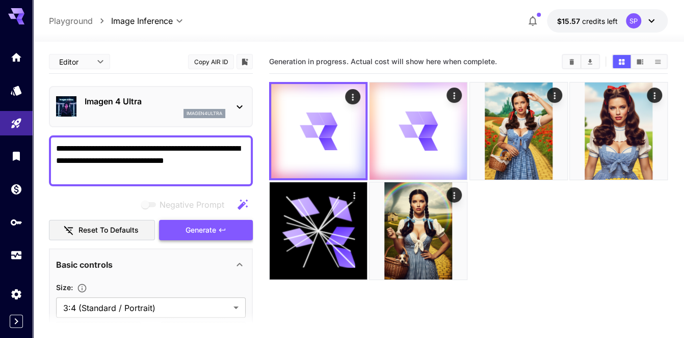  Describe the element at coordinates (84, 265) in the screenshot. I see `p: Basic controls` at that location.